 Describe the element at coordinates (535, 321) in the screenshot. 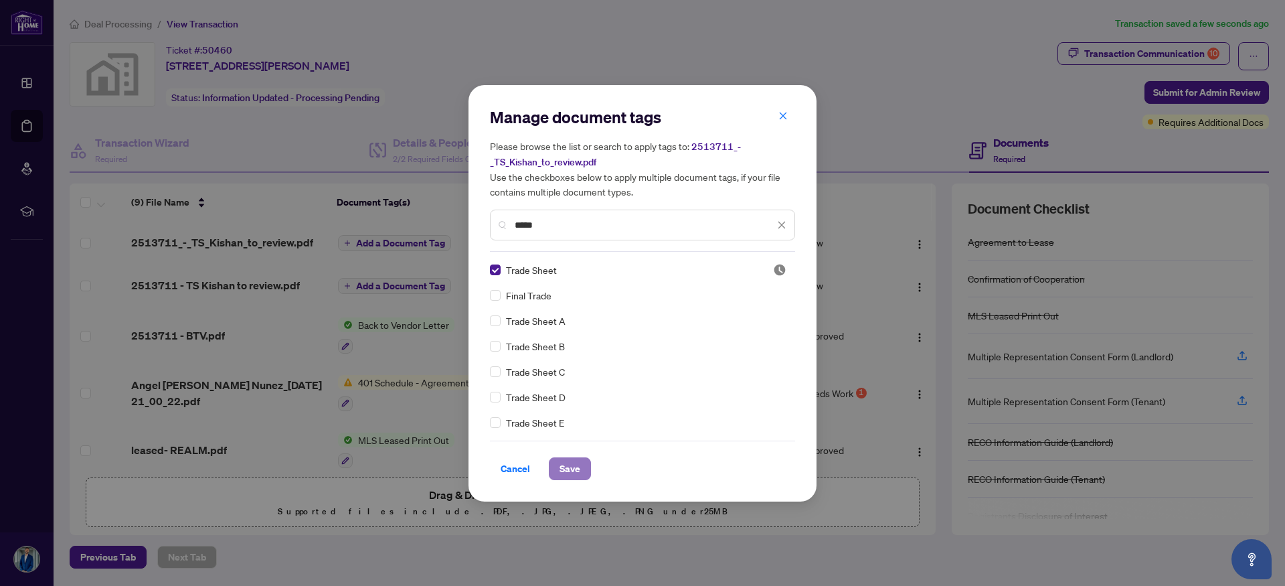

I see `span: Trade Sheet A` at that location.